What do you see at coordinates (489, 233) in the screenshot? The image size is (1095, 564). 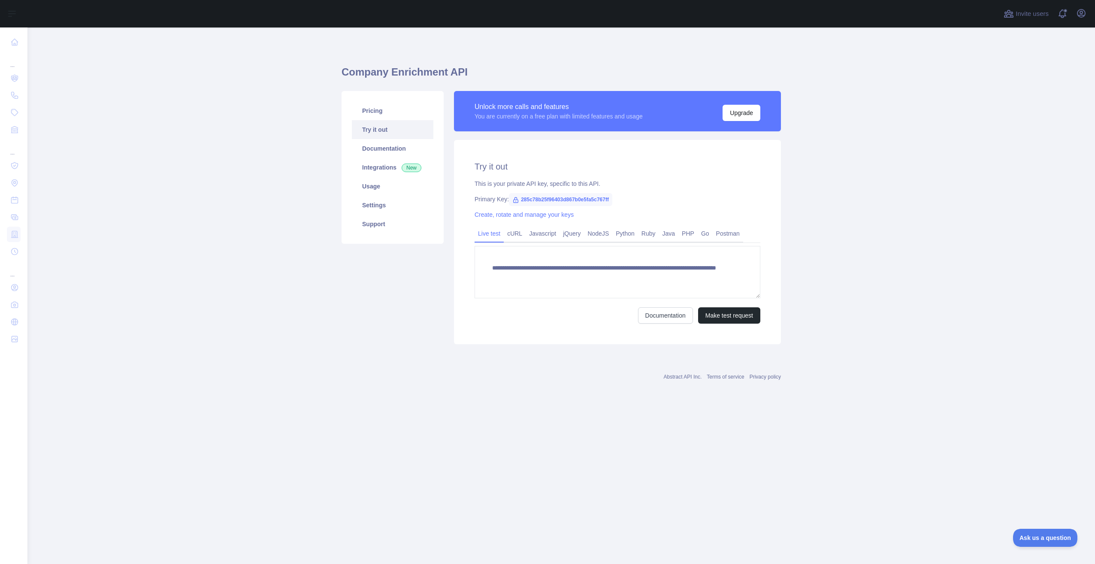 I see `a: Live test` at bounding box center [489, 233].